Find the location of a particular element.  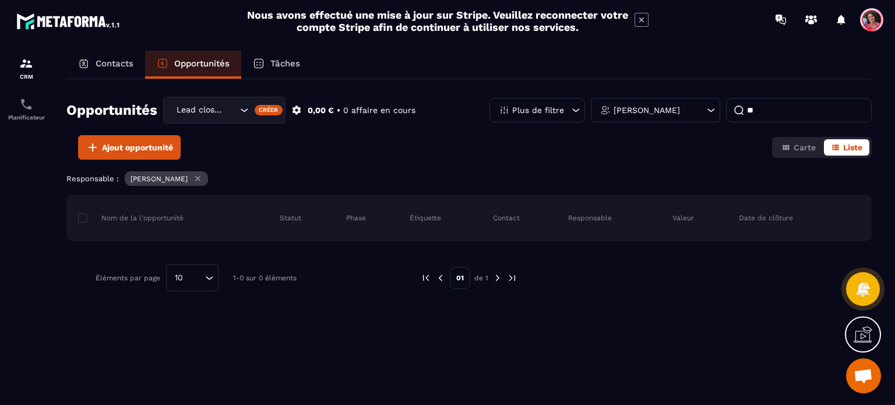

a: schedulerschedulerPlanificateur is located at coordinates (26, 109).